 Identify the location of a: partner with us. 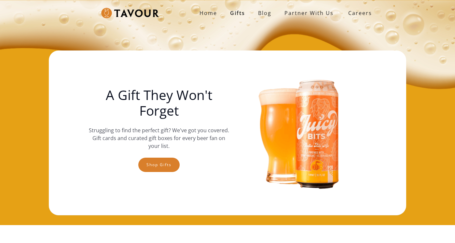
(309, 13).